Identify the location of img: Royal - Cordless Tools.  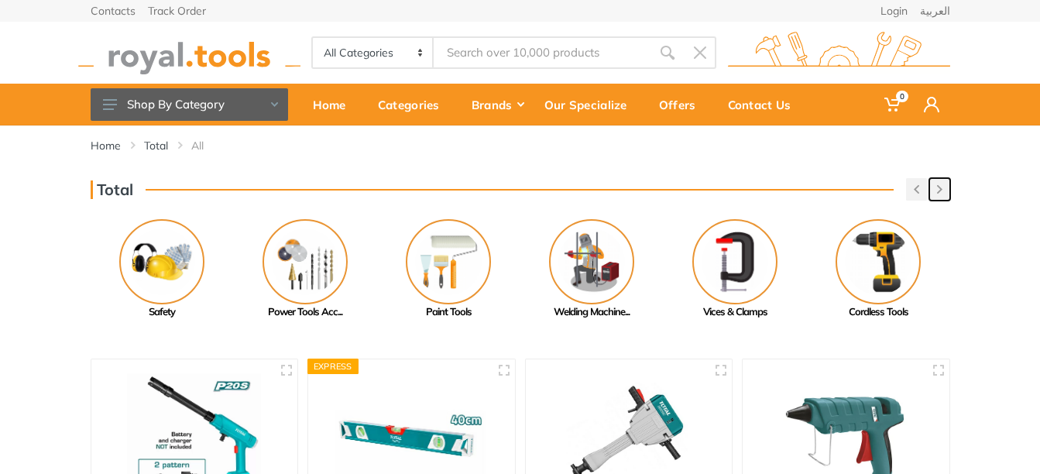
(878, 262).